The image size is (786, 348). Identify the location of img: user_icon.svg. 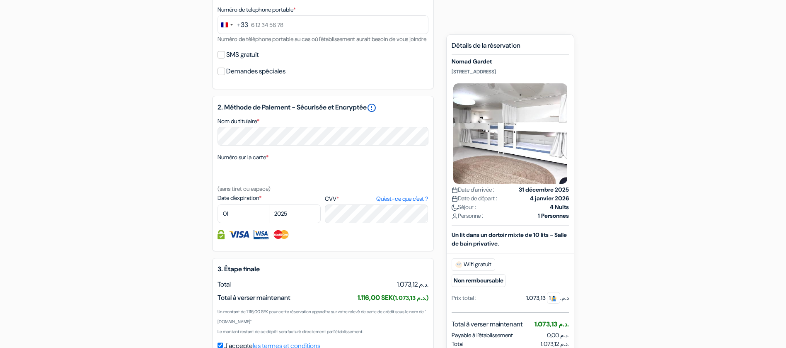
(455, 216).